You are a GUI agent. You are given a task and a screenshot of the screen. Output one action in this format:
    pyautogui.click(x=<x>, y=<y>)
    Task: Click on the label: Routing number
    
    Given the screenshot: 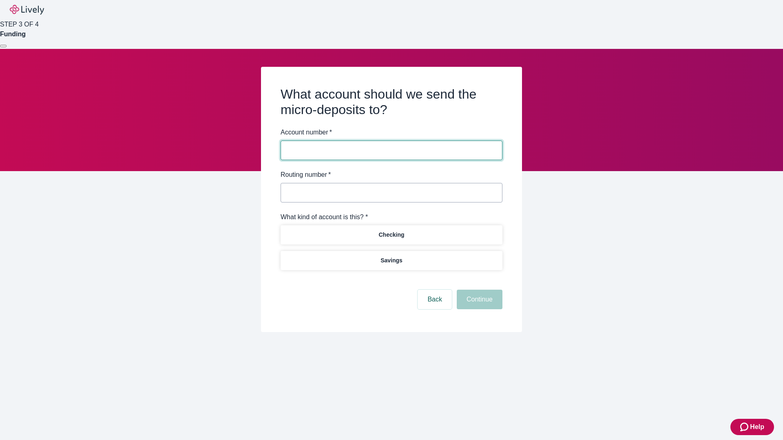 What is the action you would take?
    pyautogui.click(x=305, y=175)
    